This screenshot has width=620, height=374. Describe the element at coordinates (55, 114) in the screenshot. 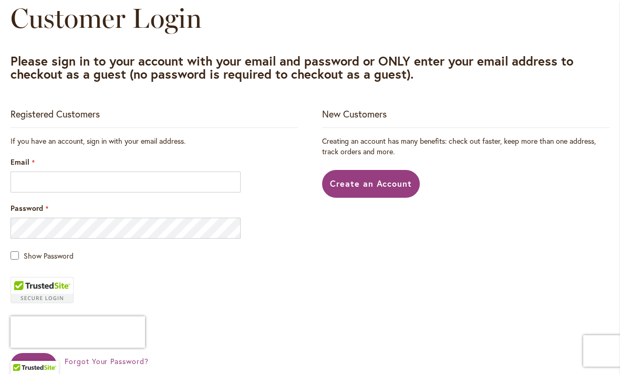

I see `strong: Registered Customers` at that location.